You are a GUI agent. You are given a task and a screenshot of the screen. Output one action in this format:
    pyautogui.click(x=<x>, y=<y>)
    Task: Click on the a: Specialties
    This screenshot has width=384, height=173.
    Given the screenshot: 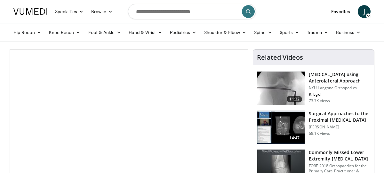 What is the action you would take?
    pyautogui.click(x=69, y=12)
    